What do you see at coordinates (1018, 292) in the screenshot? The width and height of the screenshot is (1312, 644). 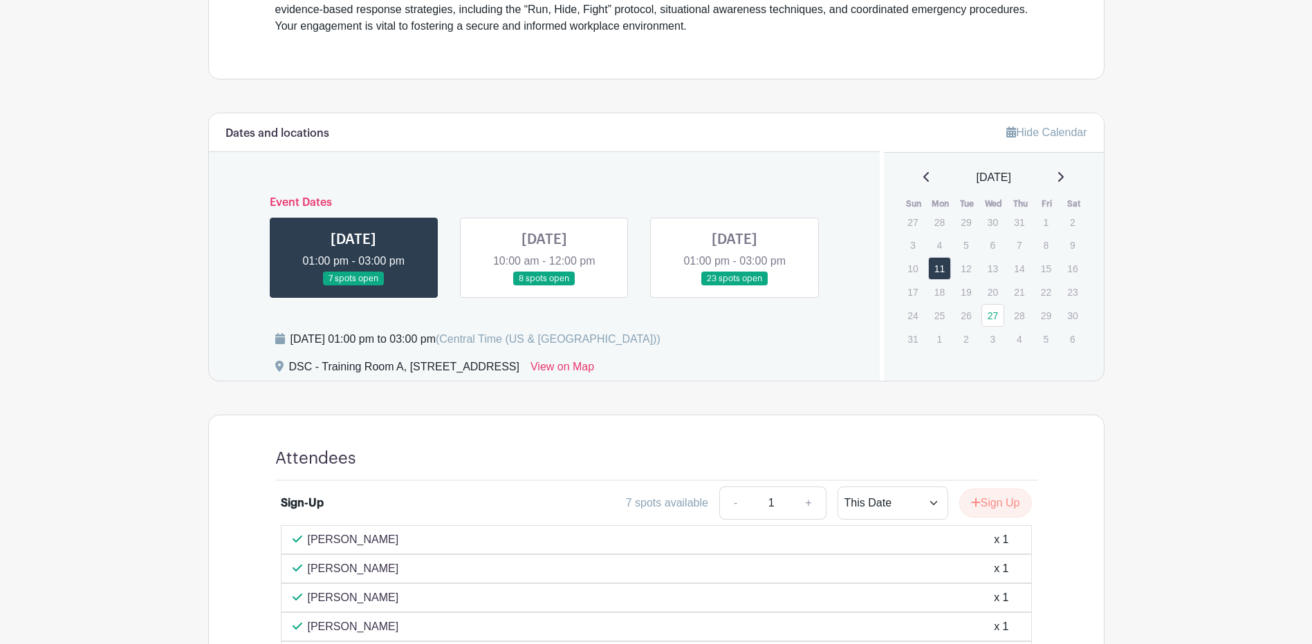 I see `p: 21` at bounding box center [1018, 292].